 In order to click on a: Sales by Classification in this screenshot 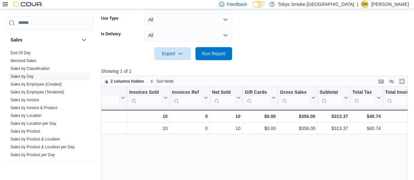, I will do `click(30, 69)`.